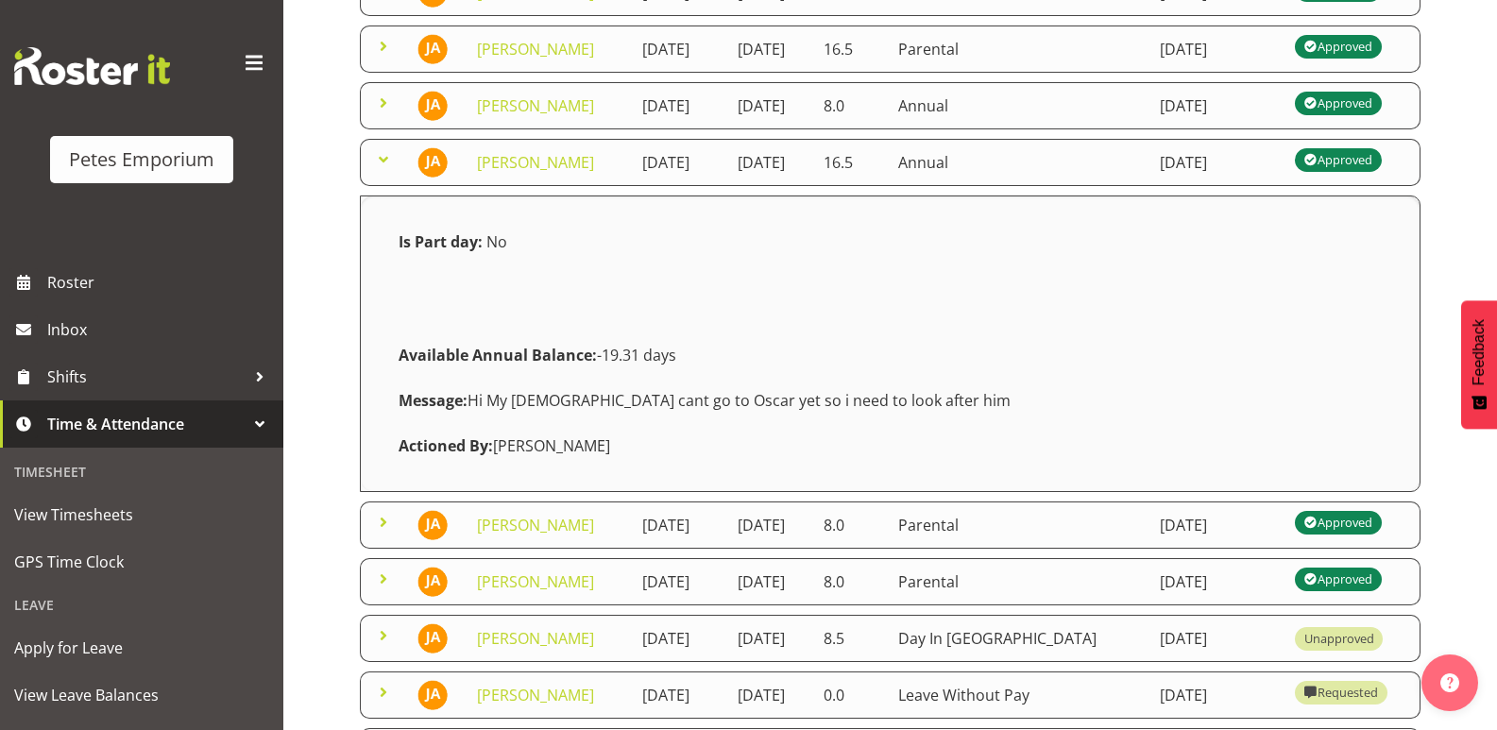 Image resolution: width=1497 pixels, height=730 pixels. Describe the element at coordinates (92, 66) in the screenshot. I see `img: Rosterit website logo` at that location.